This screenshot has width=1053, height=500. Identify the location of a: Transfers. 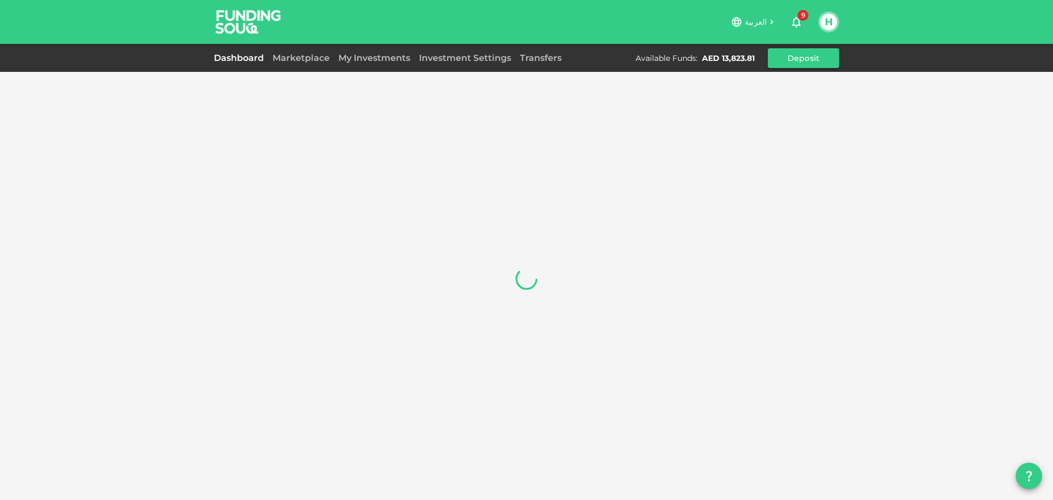
(541, 58).